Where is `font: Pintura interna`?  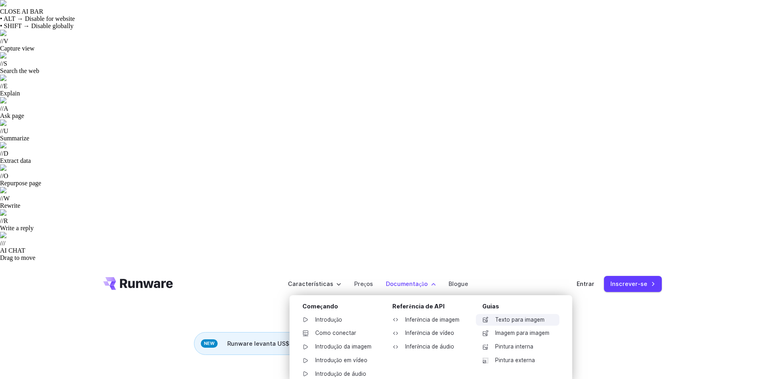 font: Pintura interna is located at coordinates (514, 347).